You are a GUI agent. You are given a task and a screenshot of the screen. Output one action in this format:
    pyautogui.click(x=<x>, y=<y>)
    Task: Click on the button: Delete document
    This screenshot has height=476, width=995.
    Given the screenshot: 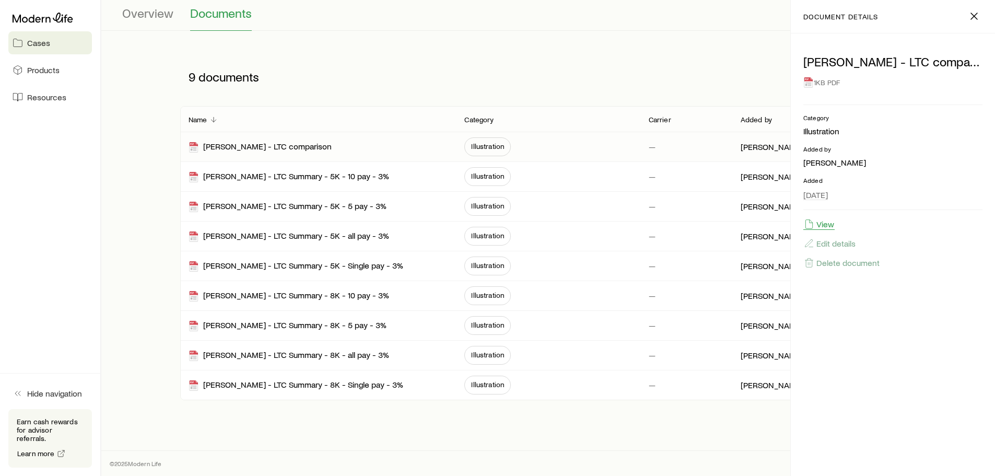 What is the action you would take?
    pyautogui.click(x=841, y=263)
    